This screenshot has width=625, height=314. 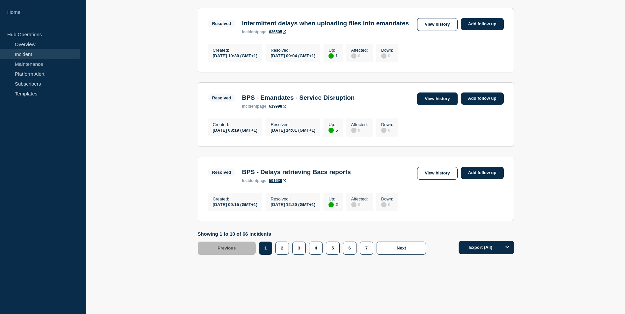 I want to click on a: 619998, so click(x=277, y=106).